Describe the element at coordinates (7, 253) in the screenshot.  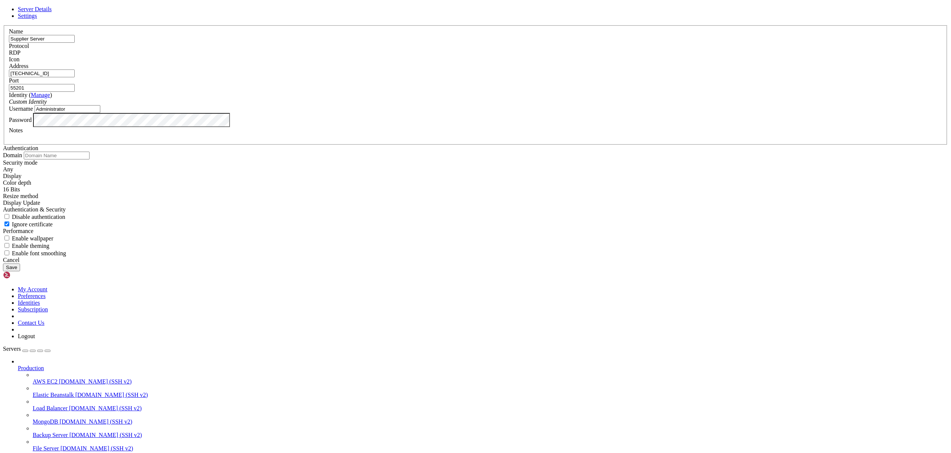
I see `input: Enable font smoothing` at that location.